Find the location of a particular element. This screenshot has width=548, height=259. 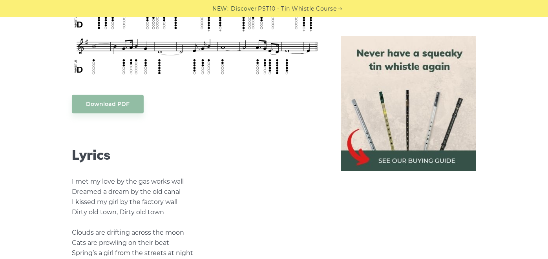

span: Discover is located at coordinates (244, 9).